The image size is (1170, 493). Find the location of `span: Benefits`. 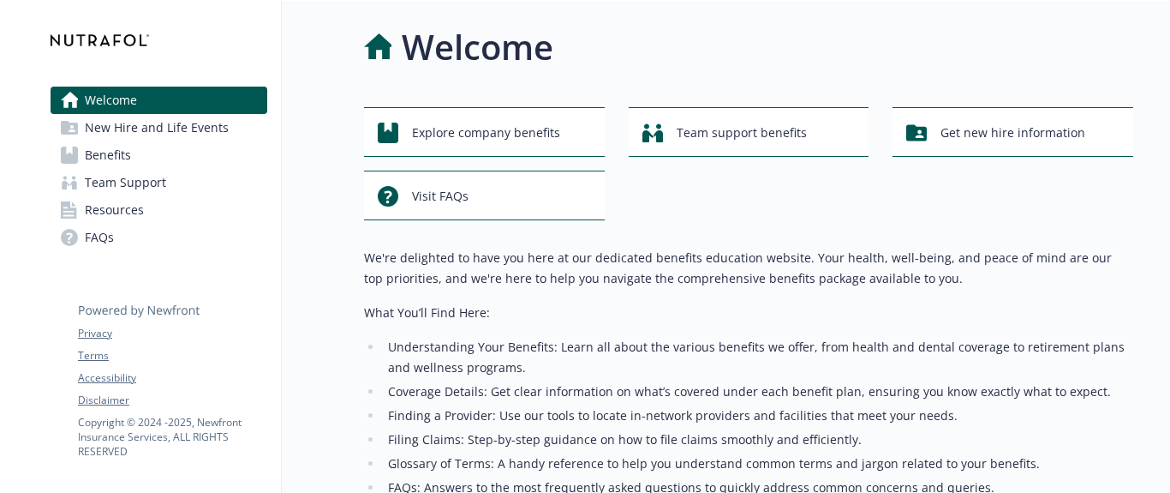

span: Benefits is located at coordinates (108, 155).